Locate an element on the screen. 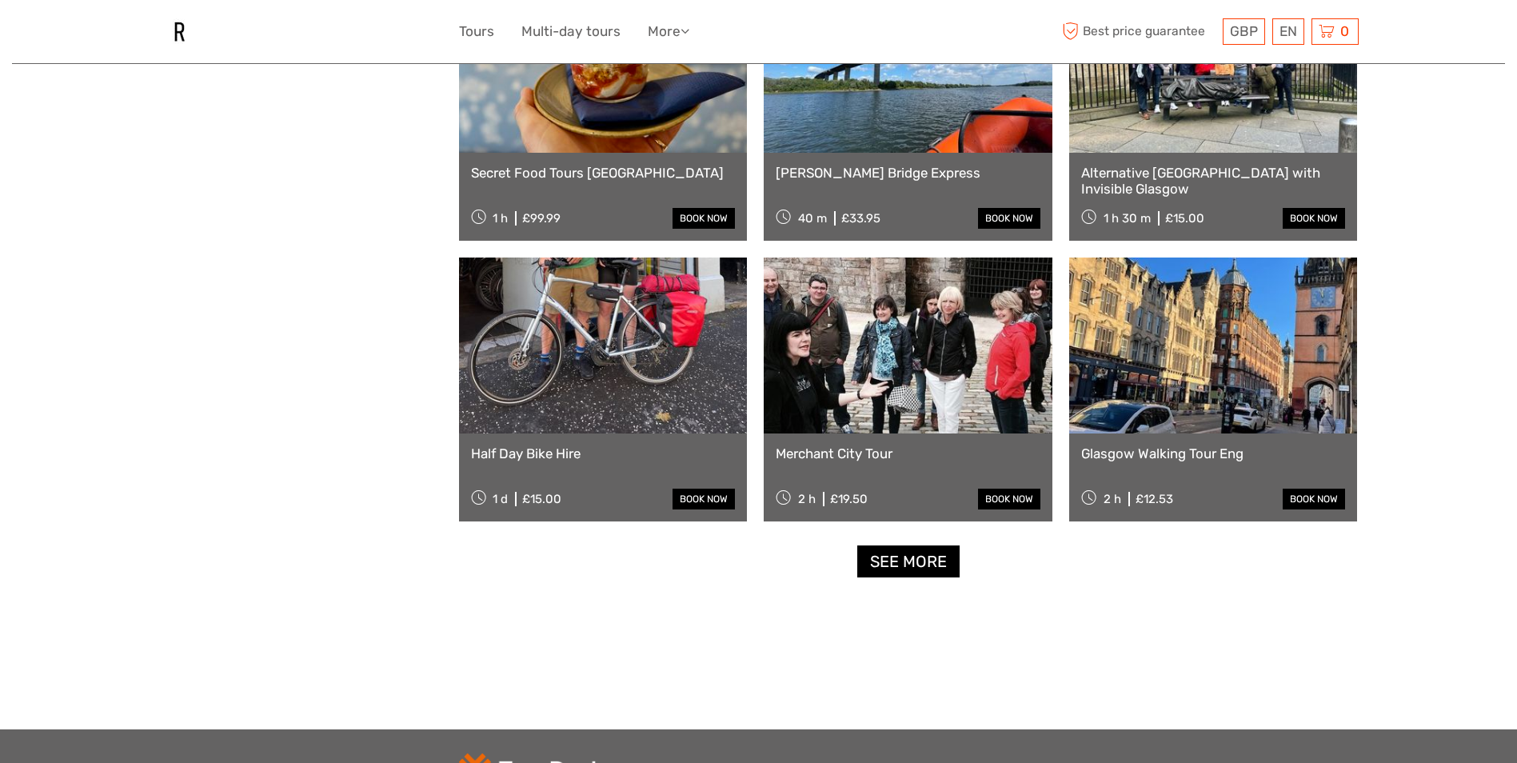 The image size is (1517, 763). span: Best price guarantee is located at coordinates (1139, 31).